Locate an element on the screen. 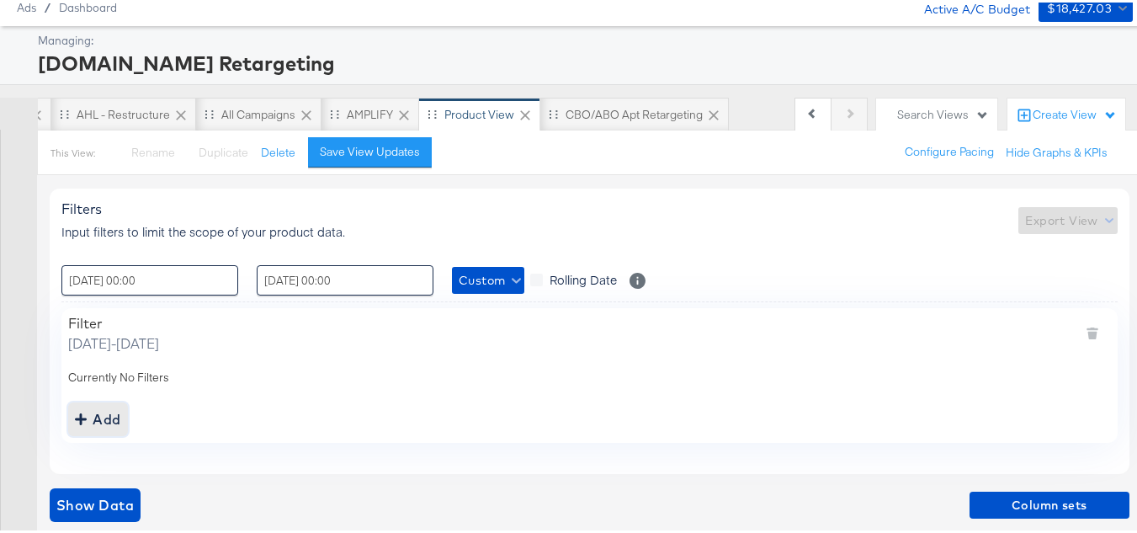 The width and height of the screenshot is (1137, 533). div: Managing: is located at coordinates (583, 38).